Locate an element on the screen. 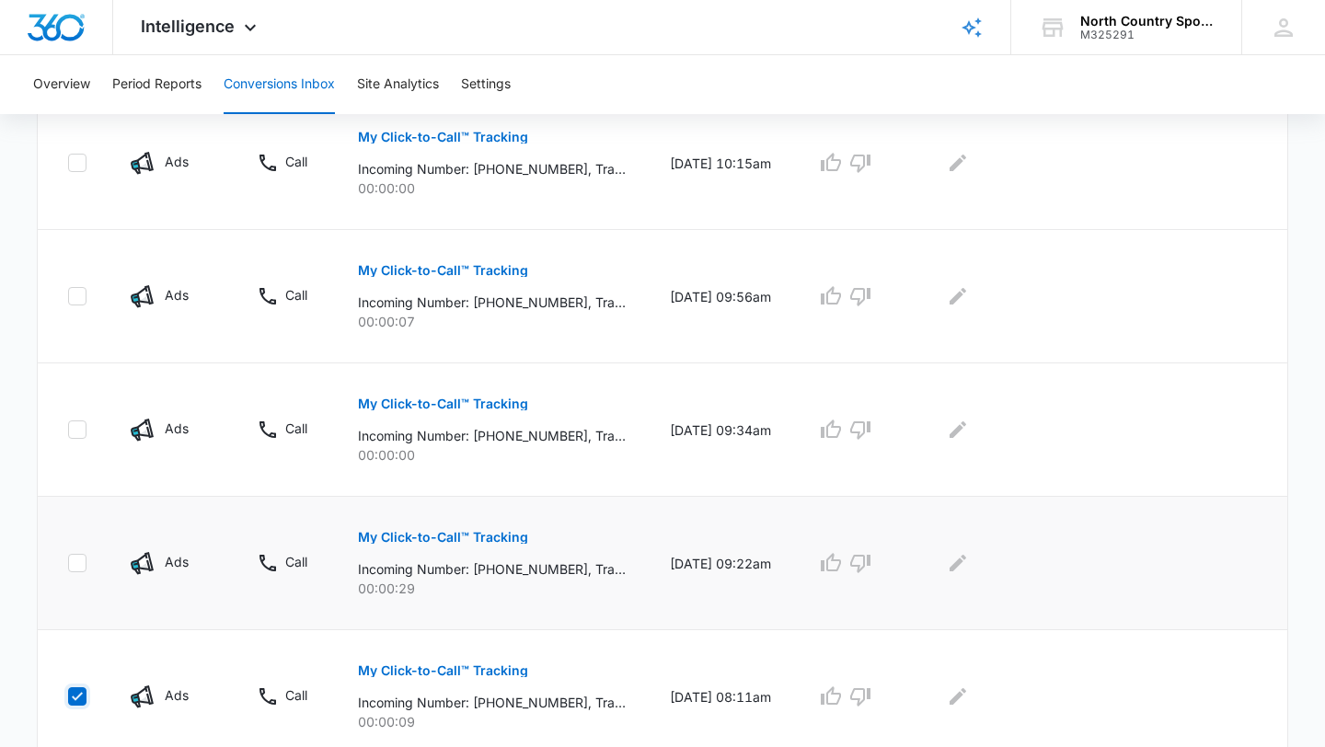 This screenshot has width=1325, height=747. button: Overview is located at coordinates (62, 85).